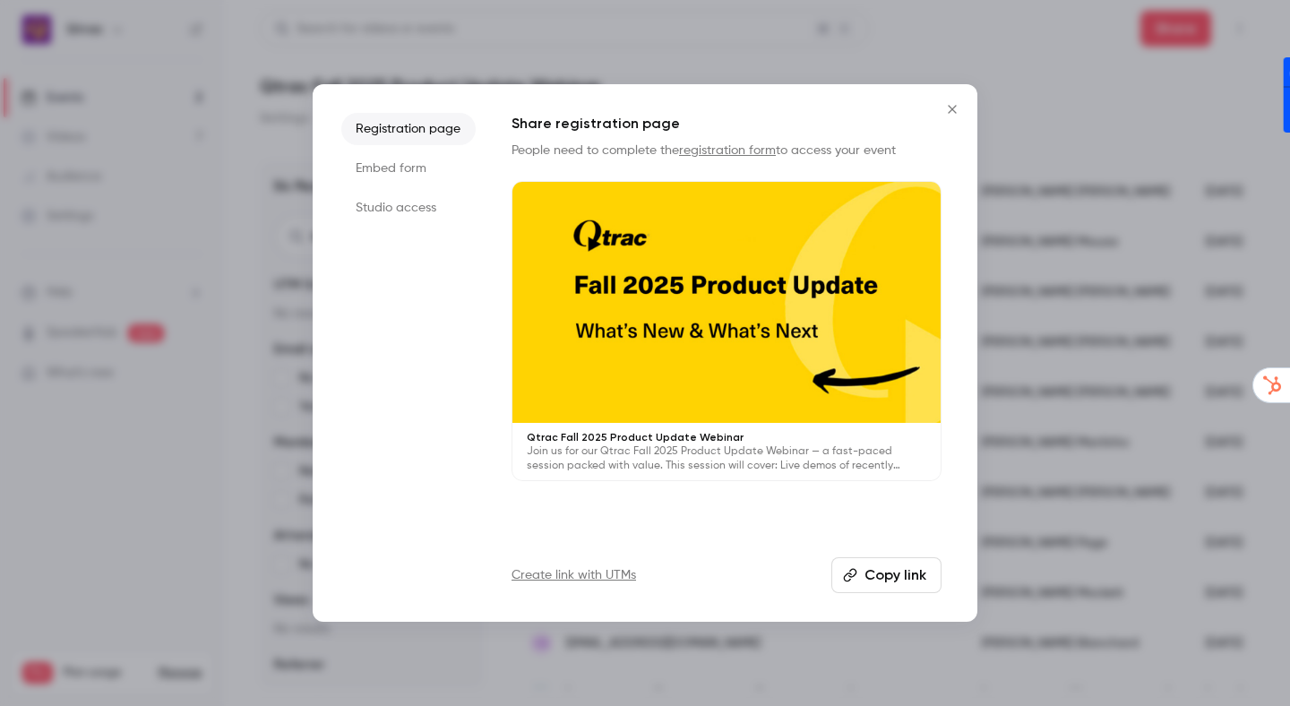 This screenshot has height=706, width=1290. I want to click on li: Registration page, so click(408, 129).